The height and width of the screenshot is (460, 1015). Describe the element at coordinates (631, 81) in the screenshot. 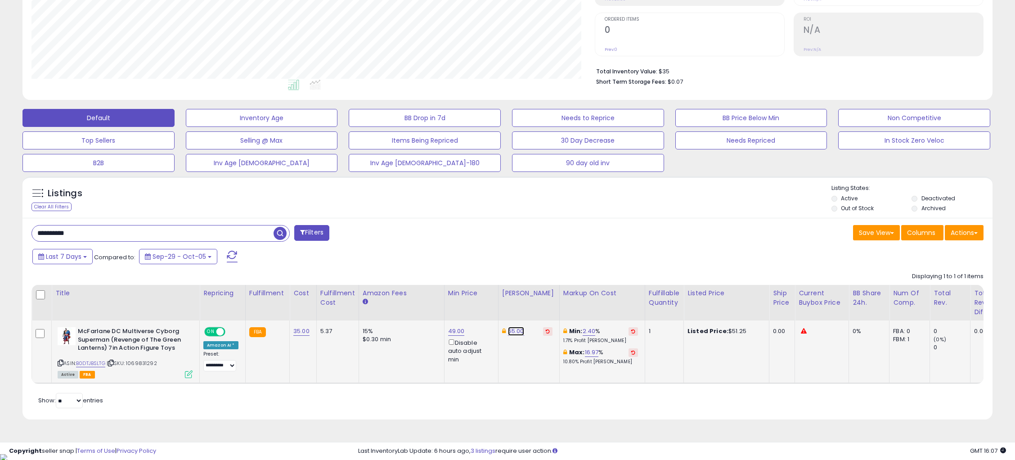

I see `b: Short Term Storage Fees:` at that location.